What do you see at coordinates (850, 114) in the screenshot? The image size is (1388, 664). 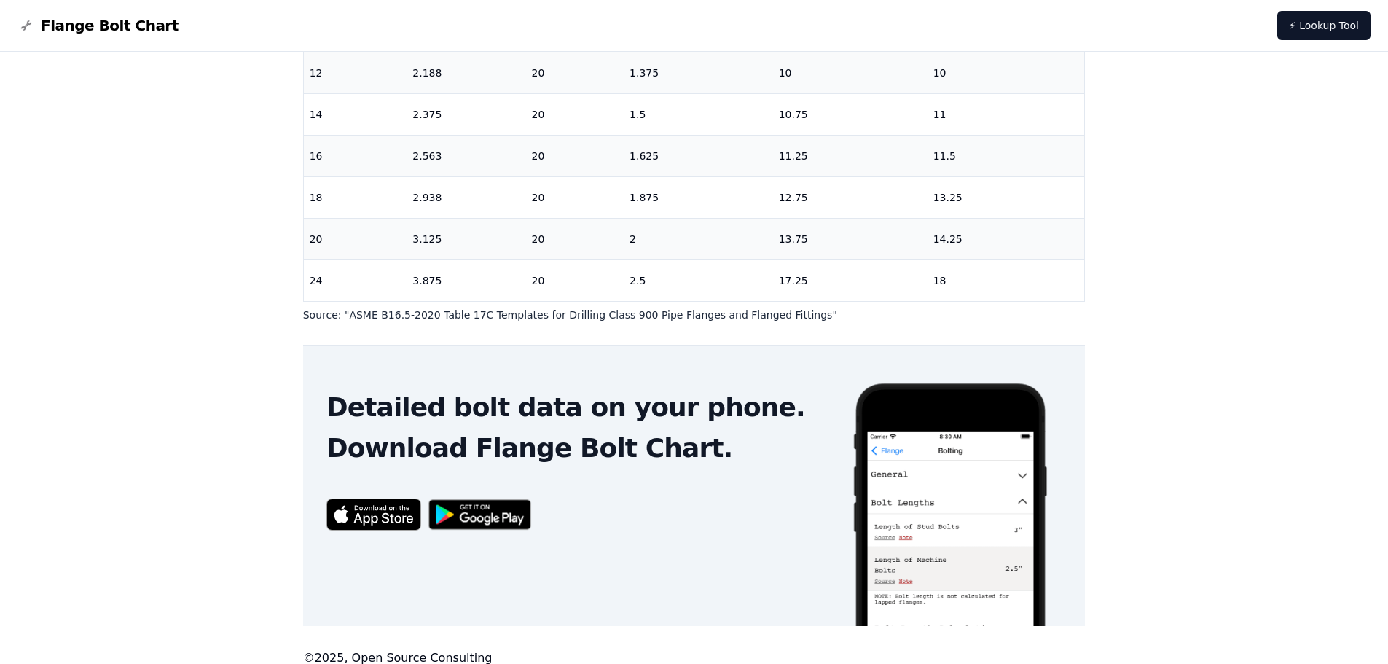 I see `td: 10.75` at bounding box center [850, 114].